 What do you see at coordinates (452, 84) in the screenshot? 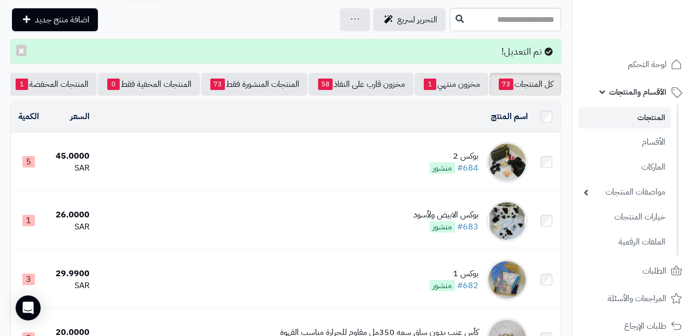
I see `a: مخزون منتهي1` at bounding box center [452, 84].